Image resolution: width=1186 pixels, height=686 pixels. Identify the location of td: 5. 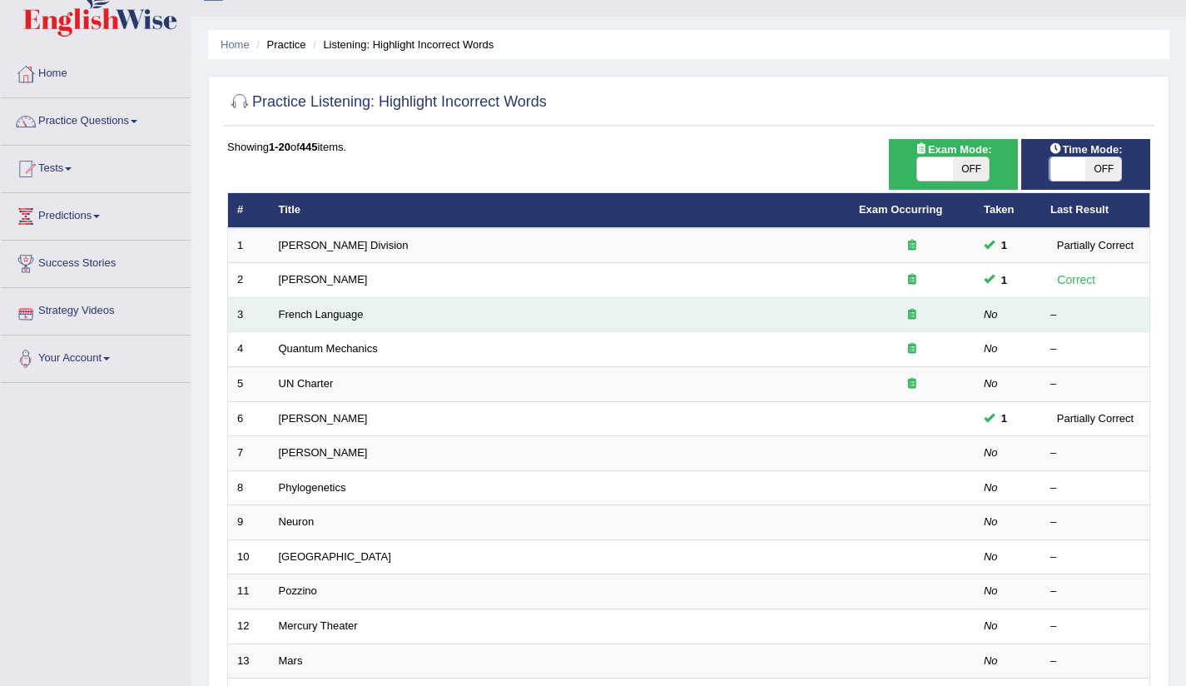
(249, 384).